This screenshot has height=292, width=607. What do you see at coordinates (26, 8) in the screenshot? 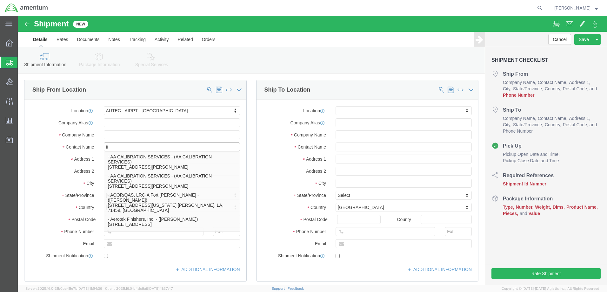
I see `img: logo` at bounding box center [26, 8].